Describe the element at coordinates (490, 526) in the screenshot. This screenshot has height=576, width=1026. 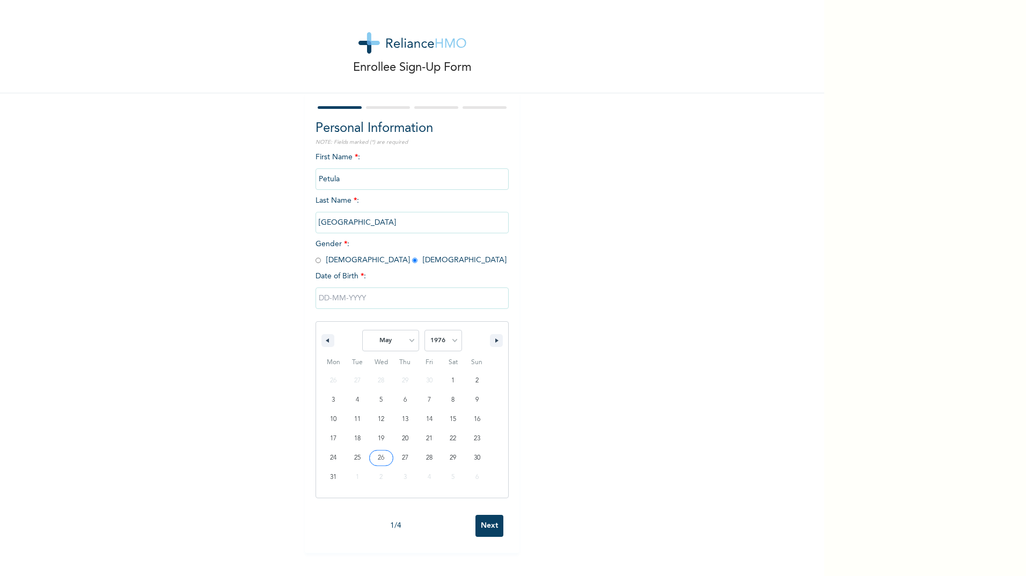
I see `input: Next` at that location.